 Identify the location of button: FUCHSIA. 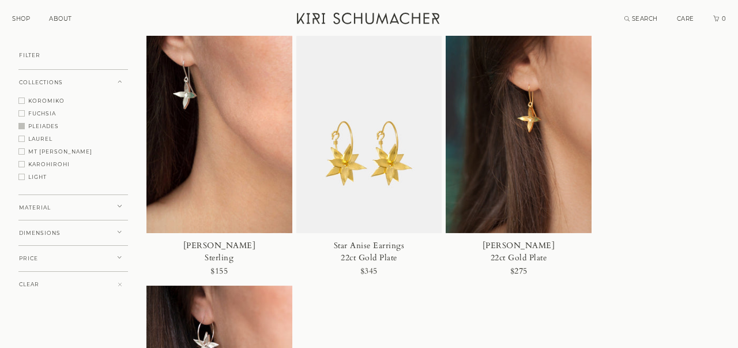
(73, 112).